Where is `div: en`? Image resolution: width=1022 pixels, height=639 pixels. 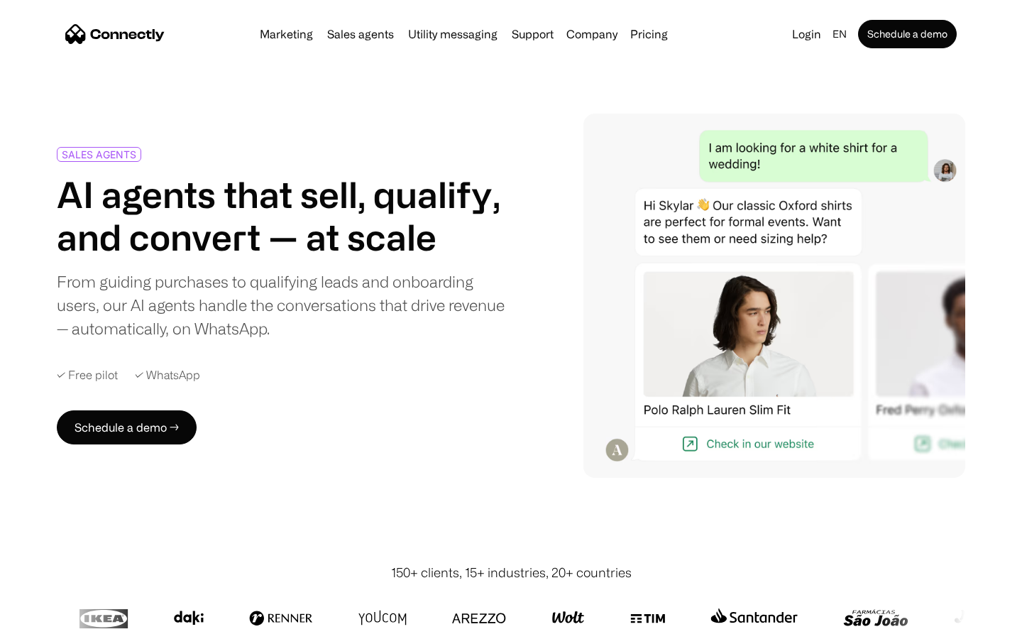 div: en is located at coordinates (840, 34).